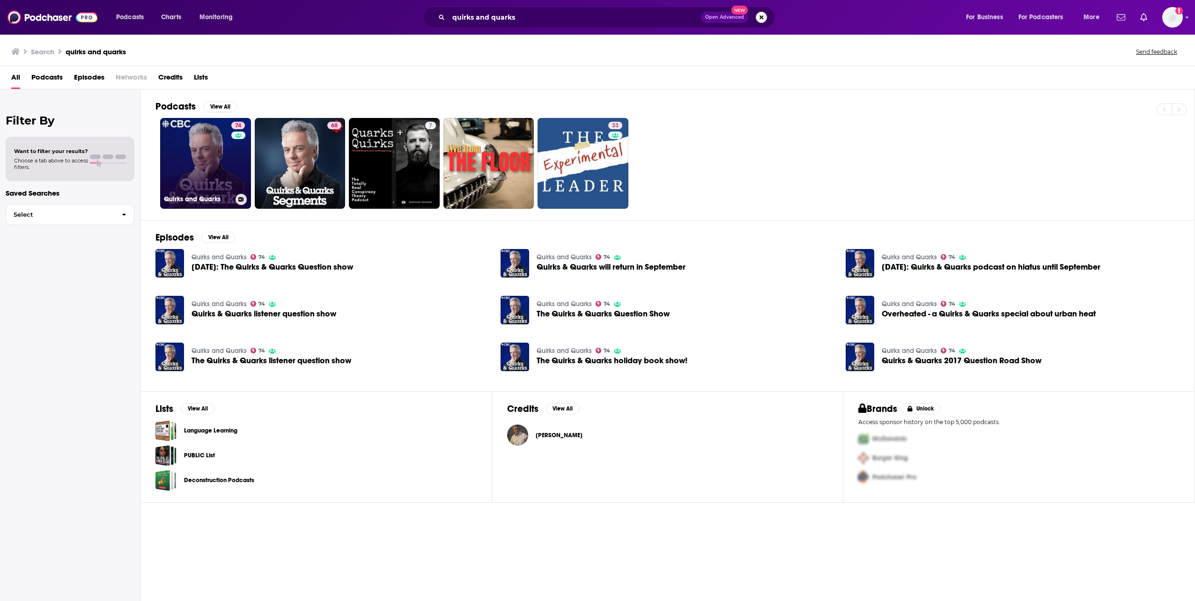  What do you see at coordinates (961, 360) in the screenshot?
I see `span: Quirks & Quarks 2017 Question Road Show` at bounding box center [961, 360].